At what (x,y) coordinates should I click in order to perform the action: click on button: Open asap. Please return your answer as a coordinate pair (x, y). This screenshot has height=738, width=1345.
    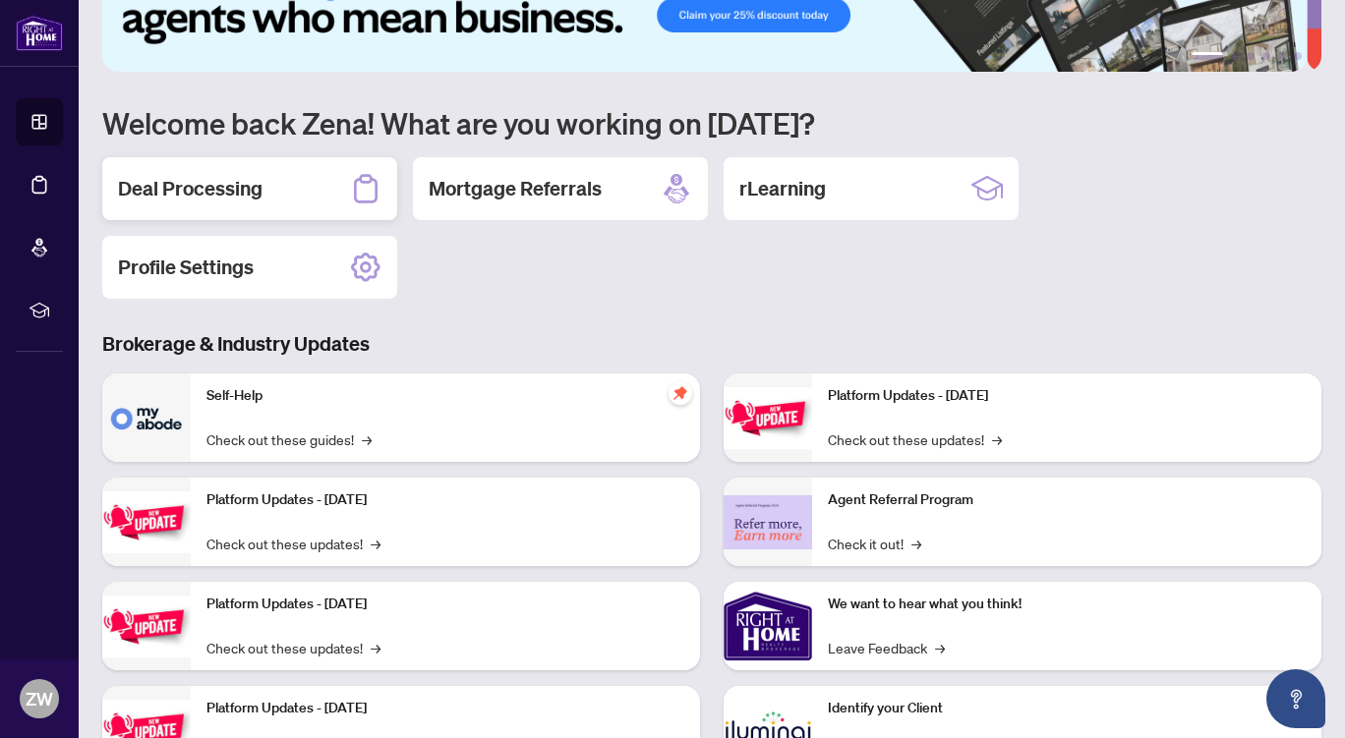
    Looking at the image, I should click on (1295, 699).